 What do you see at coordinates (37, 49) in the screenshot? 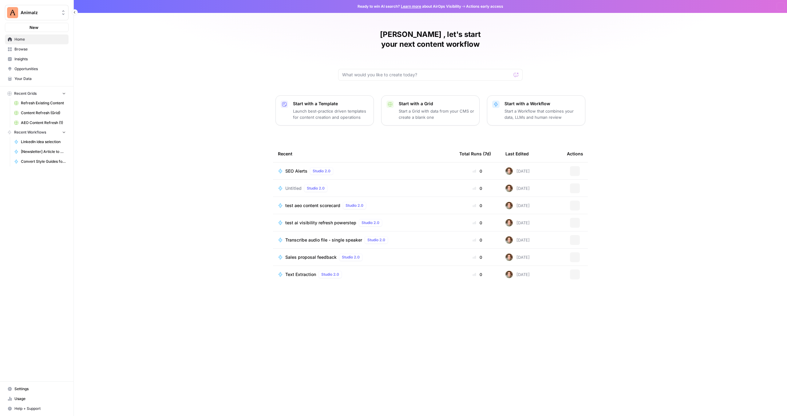
I see `a: Browse` at bounding box center [37, 49].